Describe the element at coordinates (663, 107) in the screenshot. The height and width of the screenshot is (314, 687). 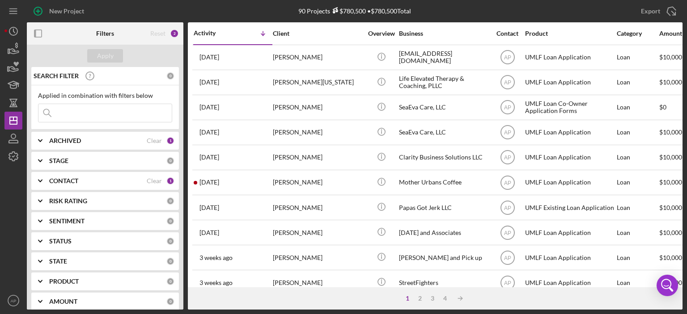
I see `span: $0` at that location.